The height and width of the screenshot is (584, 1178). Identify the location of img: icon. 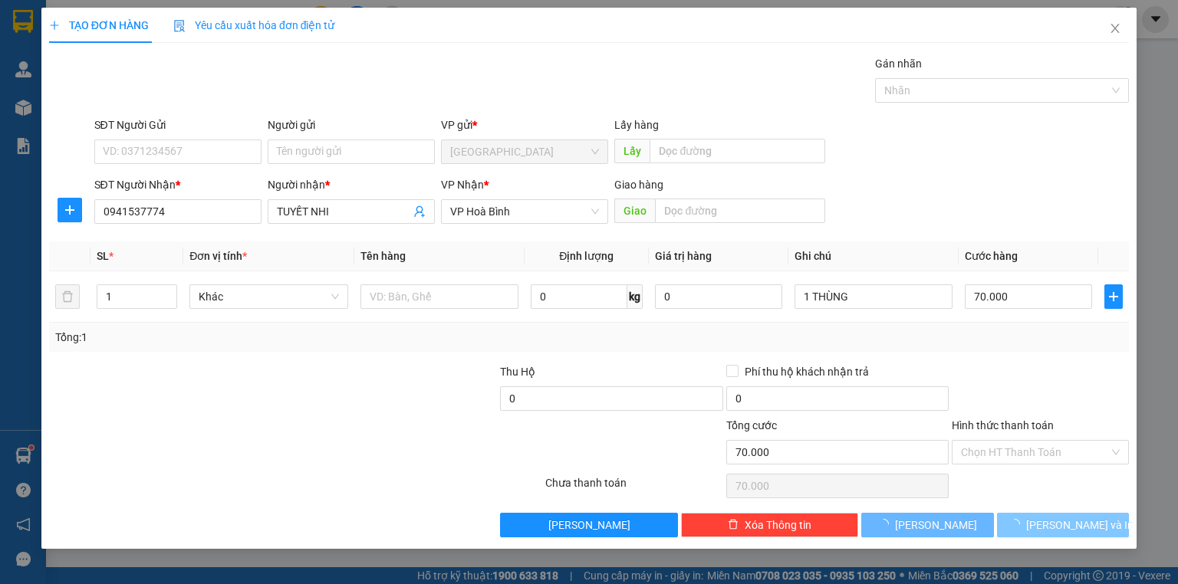
(179, 26).